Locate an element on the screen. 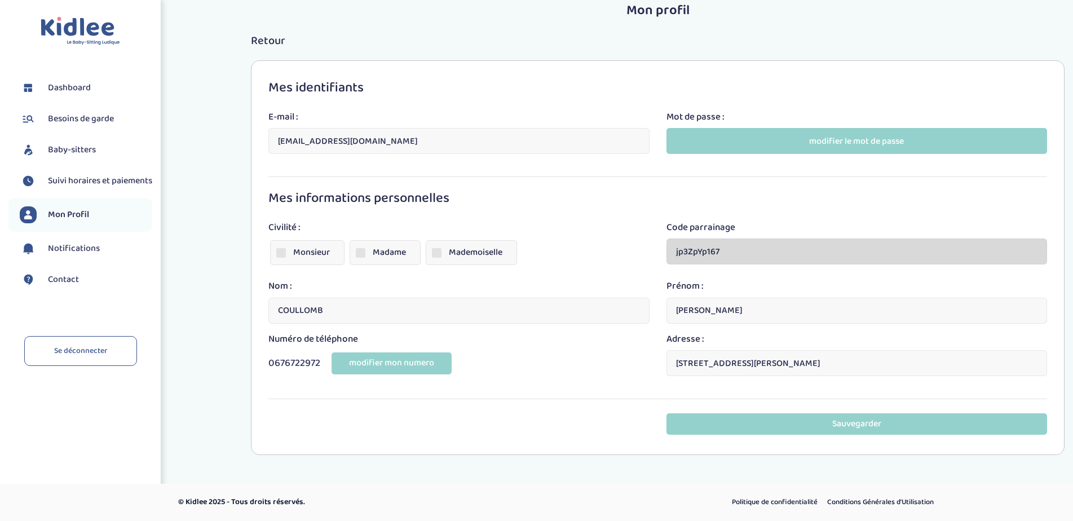 The width and height of the screenshot is (1073, 521). a: Mon Profil is located at coordinates (86, 215).